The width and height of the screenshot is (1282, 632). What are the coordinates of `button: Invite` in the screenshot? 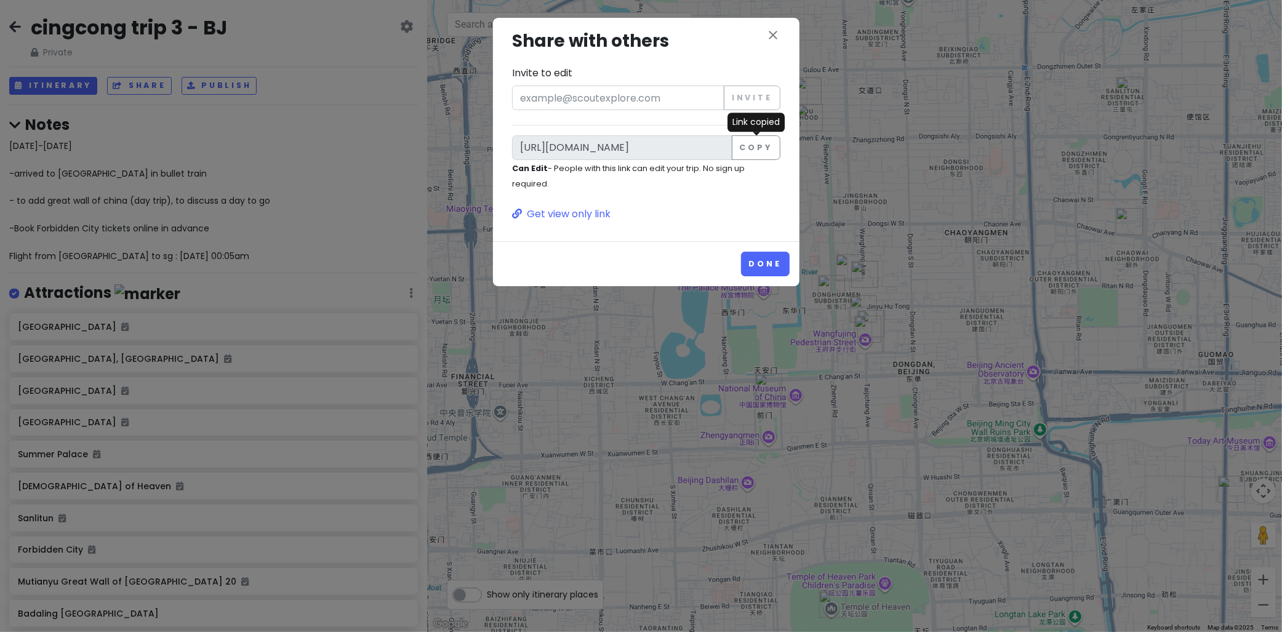 It's located at (752, 98).